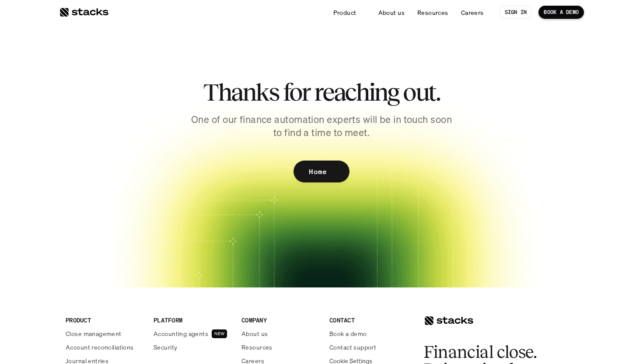  I want to click on p: Home, so click(317, 171).